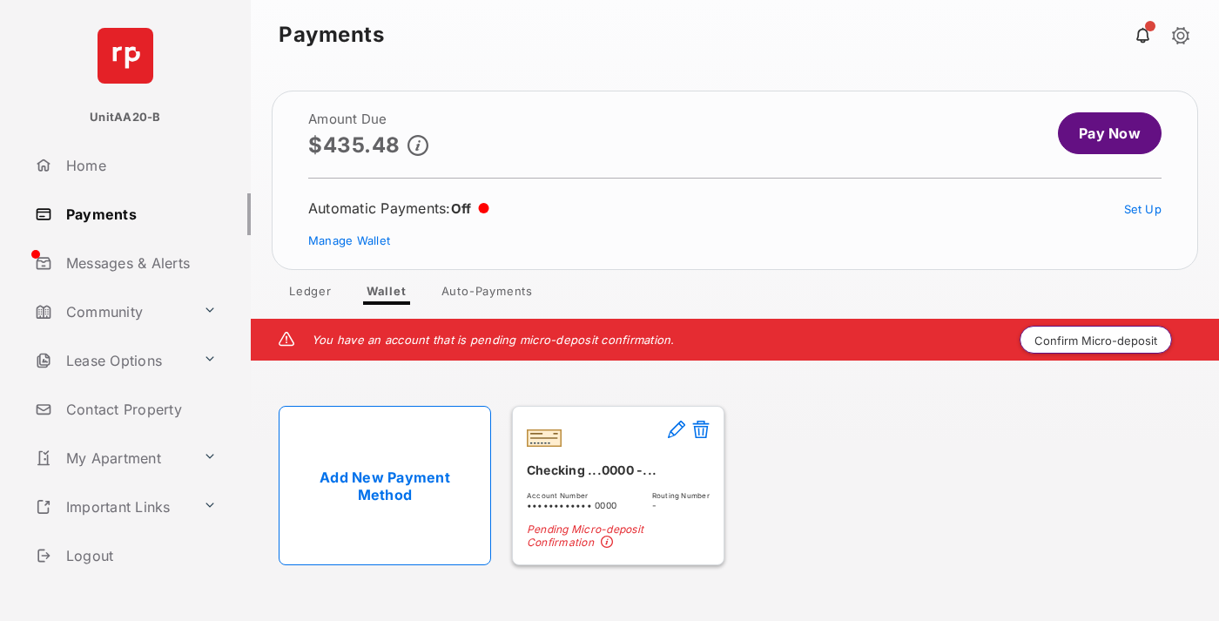 The height and width of the screenshot is (621, 1219). I want to click on a: Ledger, so click(310, 294).